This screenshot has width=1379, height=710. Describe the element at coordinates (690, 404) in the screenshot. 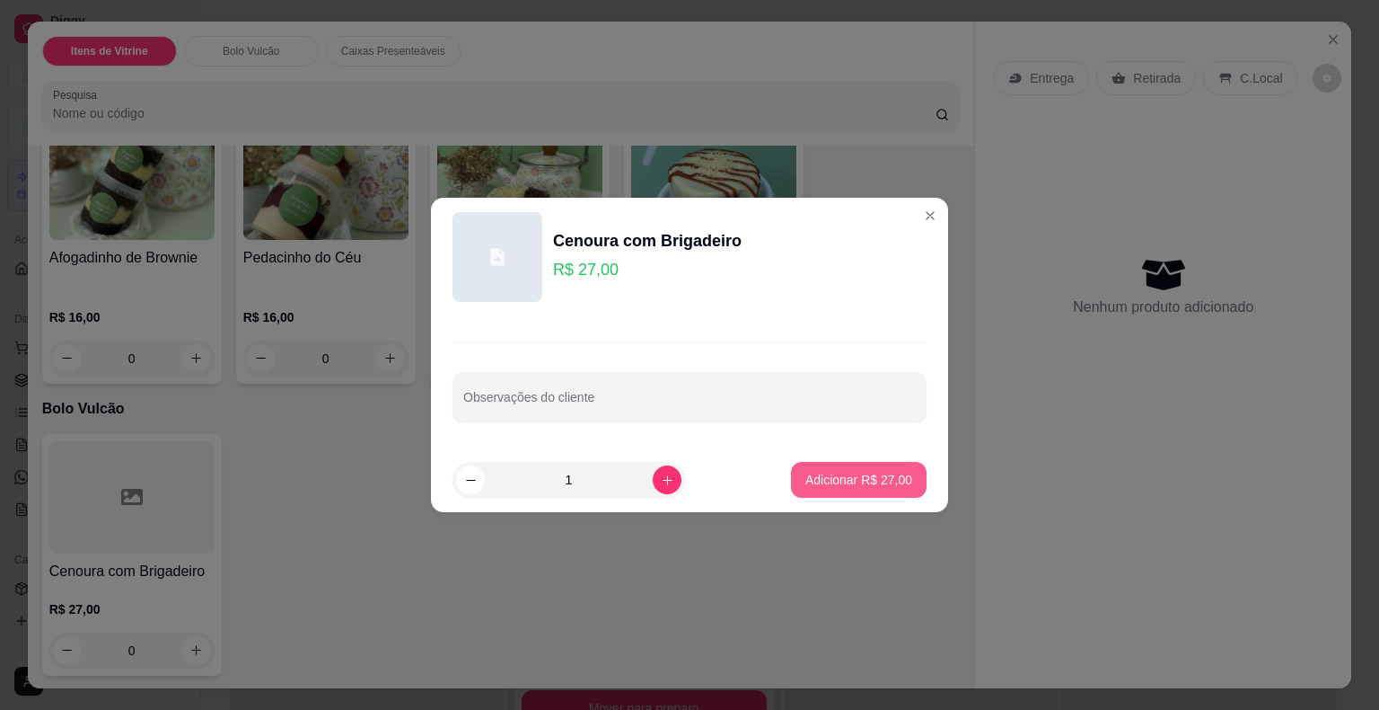

I see `input: Observações do cliente` at that location.